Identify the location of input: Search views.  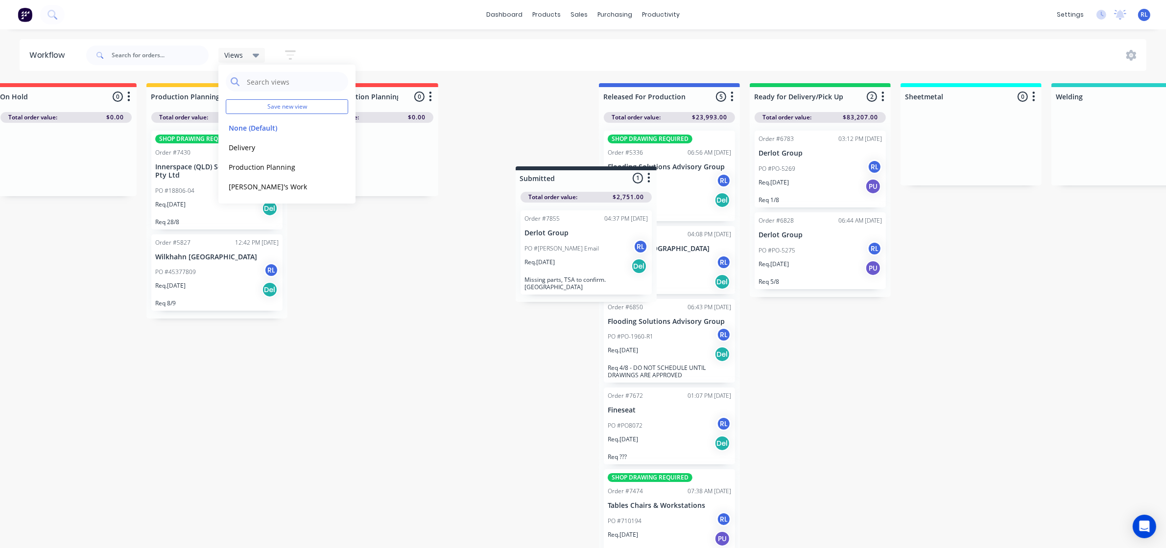
(294, 82).